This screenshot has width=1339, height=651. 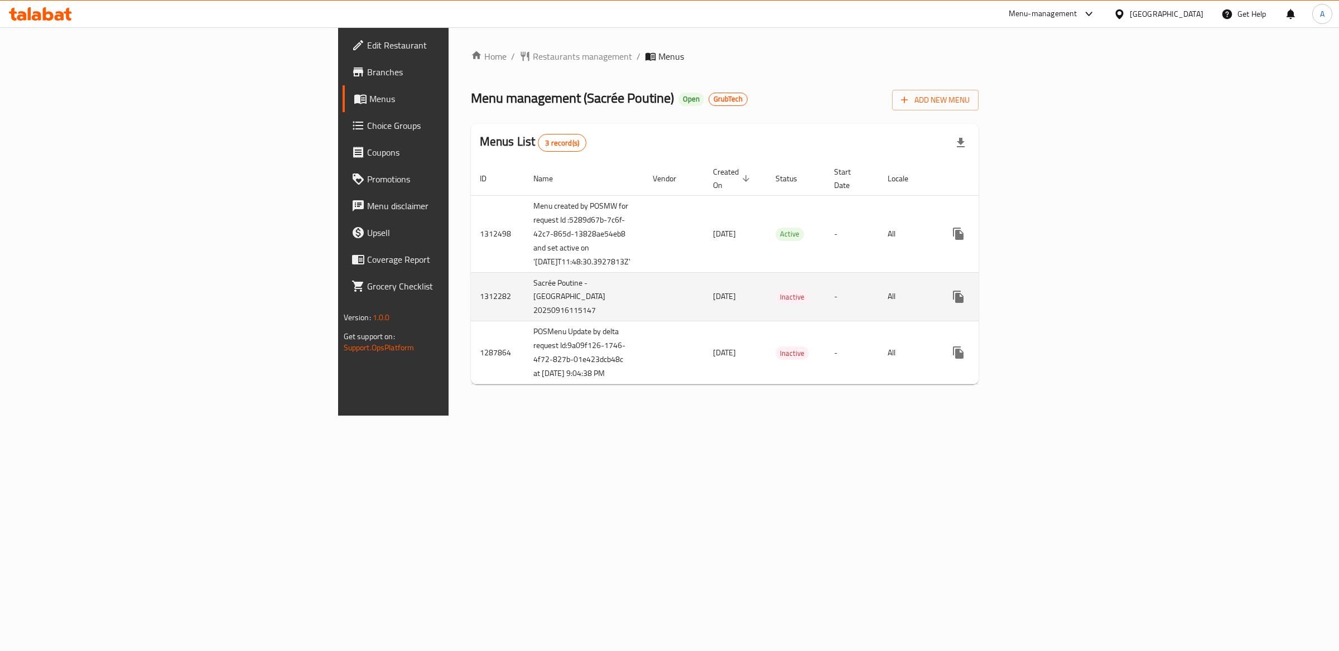 I want to click on span: Version:, so click(x=357, y=317).